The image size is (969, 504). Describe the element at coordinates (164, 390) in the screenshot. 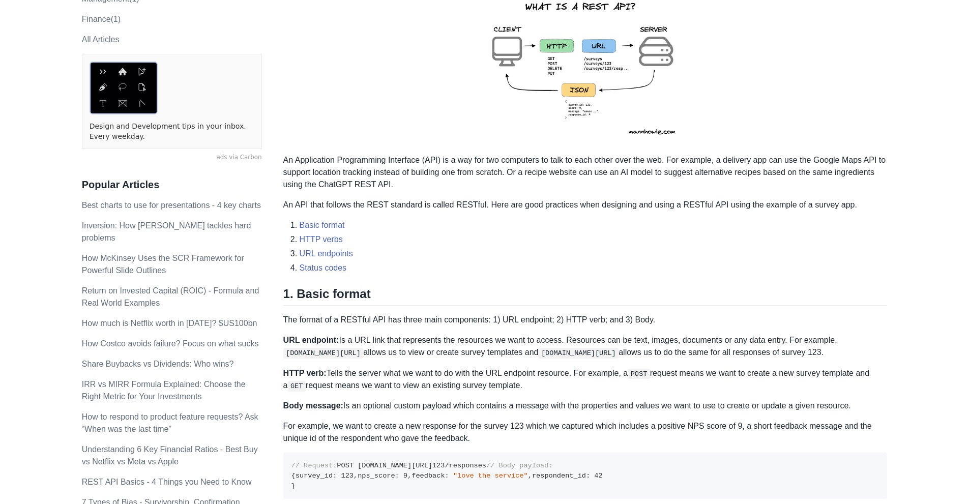

I see `a: IRR vs MIRR Formula Explained: Choose the Right Metric for Your Investments` at that location.